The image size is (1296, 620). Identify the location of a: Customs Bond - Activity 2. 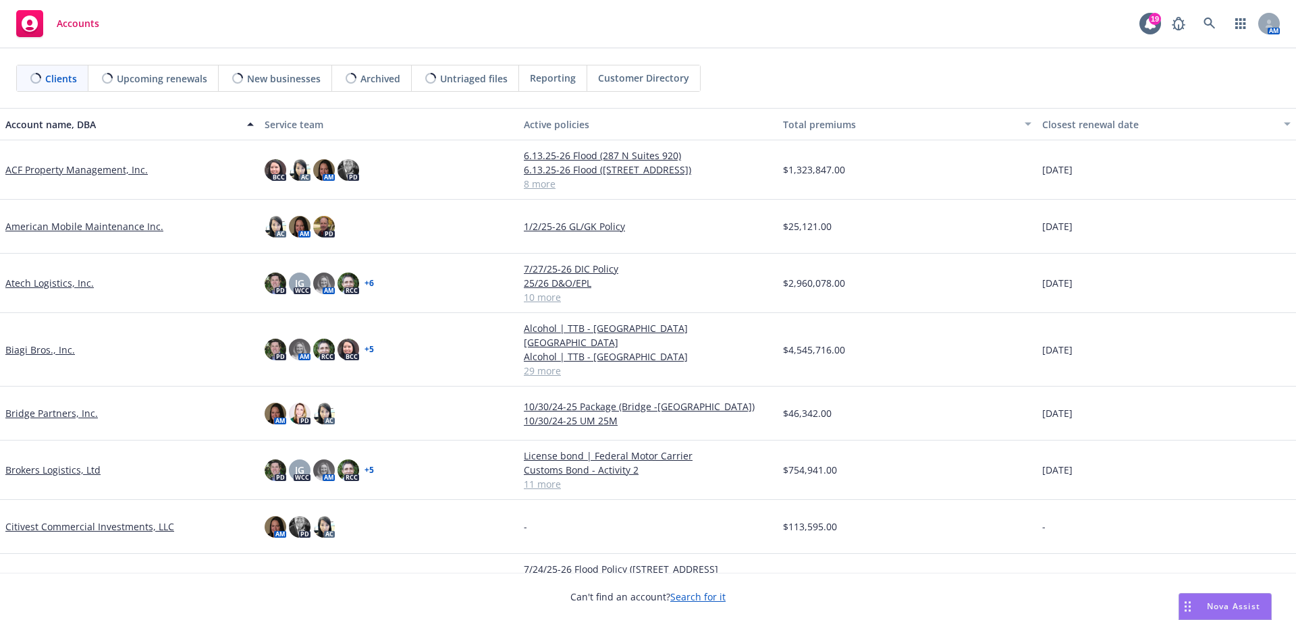
(648, 470).